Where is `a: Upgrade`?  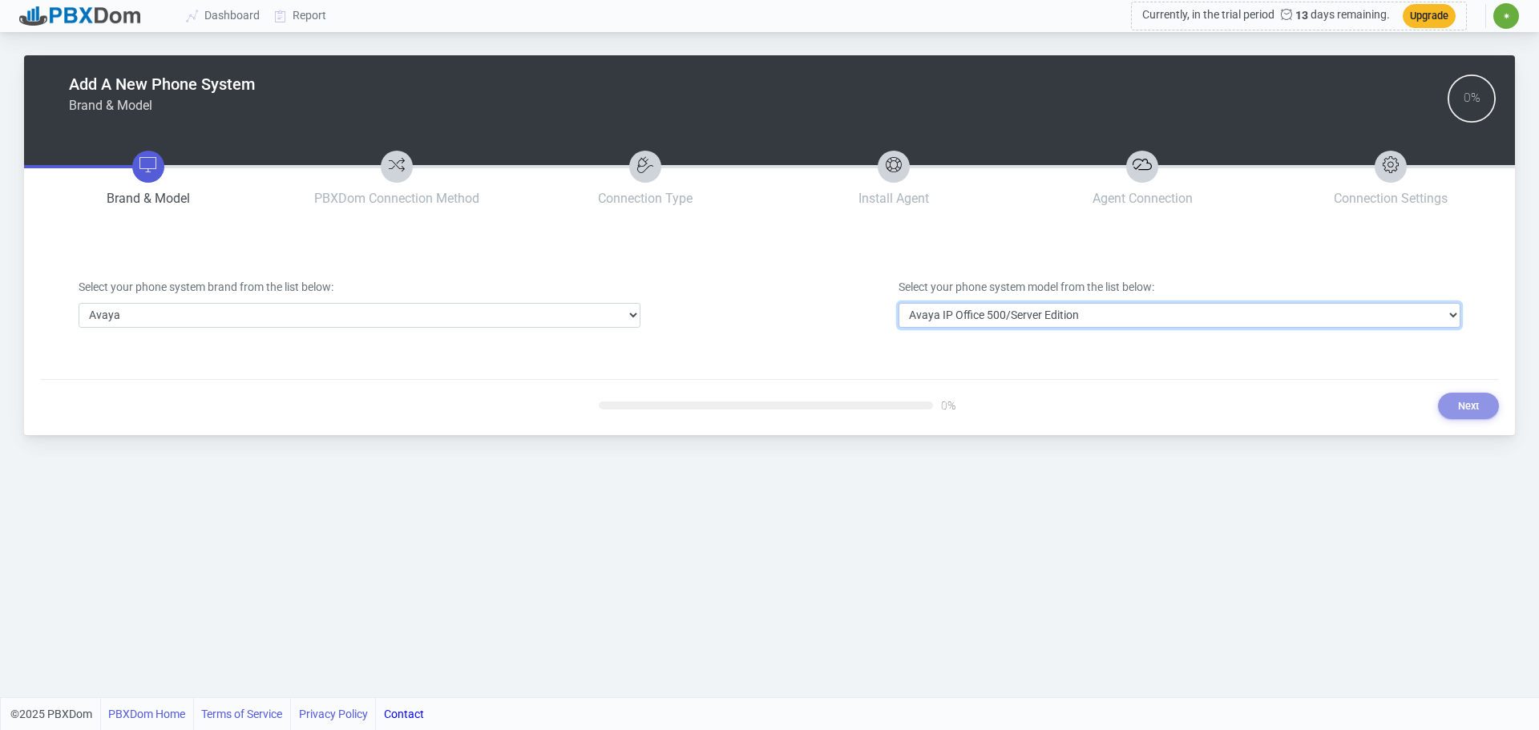
a: Upgrade is located at coordinates (1423, 15).